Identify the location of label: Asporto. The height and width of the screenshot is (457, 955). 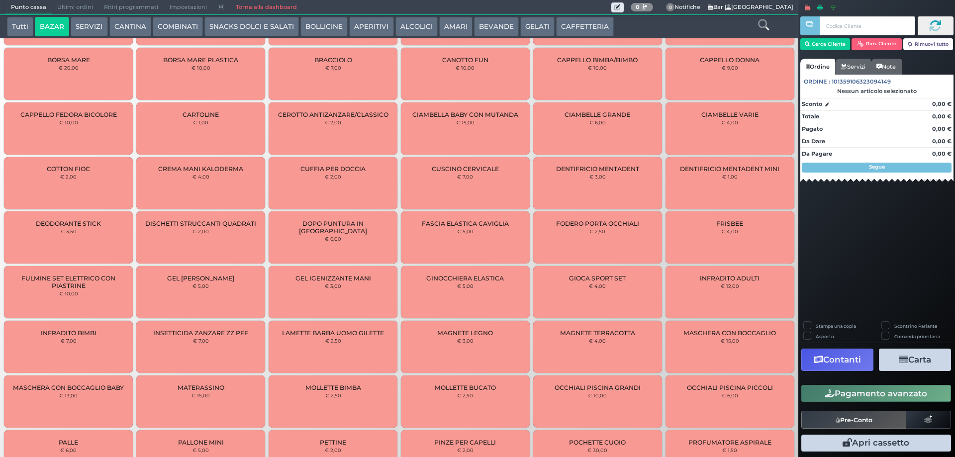
(825, 336).